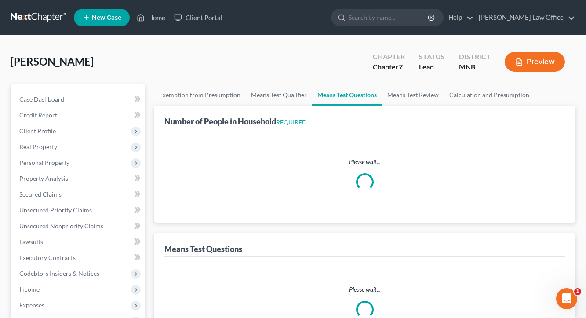  What do you see at coordinates (37, 130) in the screenshot?
I see `span: Client Profile` at bounding box center [37, 130].